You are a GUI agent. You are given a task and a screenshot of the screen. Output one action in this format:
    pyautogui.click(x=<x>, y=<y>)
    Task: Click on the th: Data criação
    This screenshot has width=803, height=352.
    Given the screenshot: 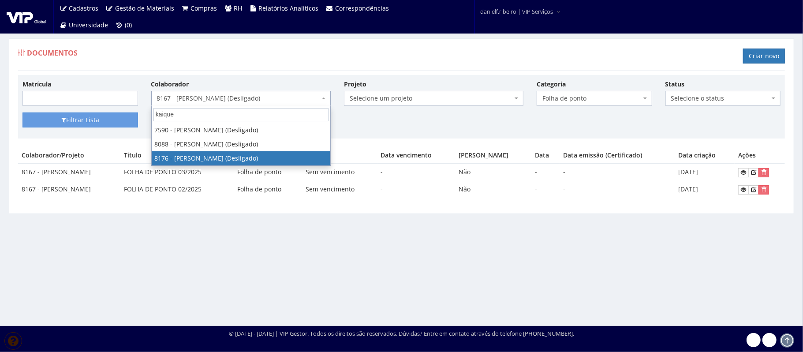 What is the action you would take?
    pyautogui.click(x=705, y=155)
    